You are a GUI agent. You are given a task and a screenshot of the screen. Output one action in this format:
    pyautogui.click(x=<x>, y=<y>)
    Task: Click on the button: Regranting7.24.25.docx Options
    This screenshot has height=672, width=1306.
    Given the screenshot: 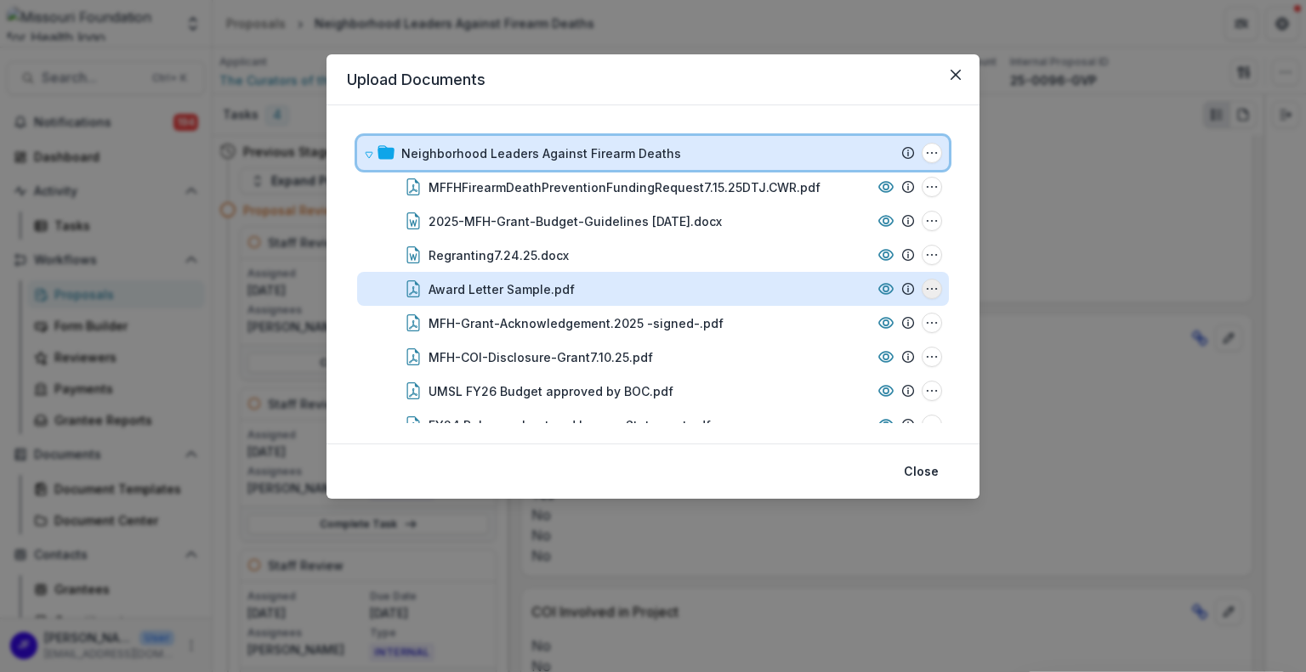 What is the action you would take?
    pyautogui.click(x=932, y=255)
    